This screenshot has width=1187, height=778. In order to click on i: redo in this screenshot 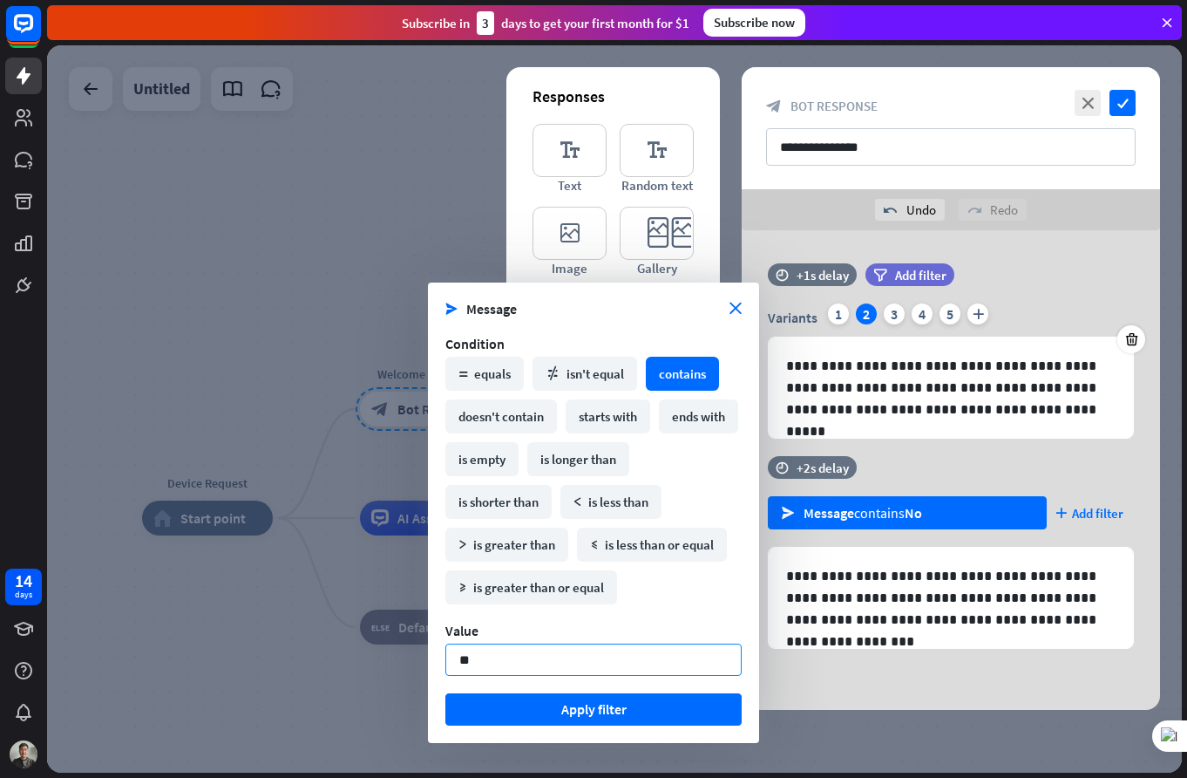, I will do `click(975, 210)`.